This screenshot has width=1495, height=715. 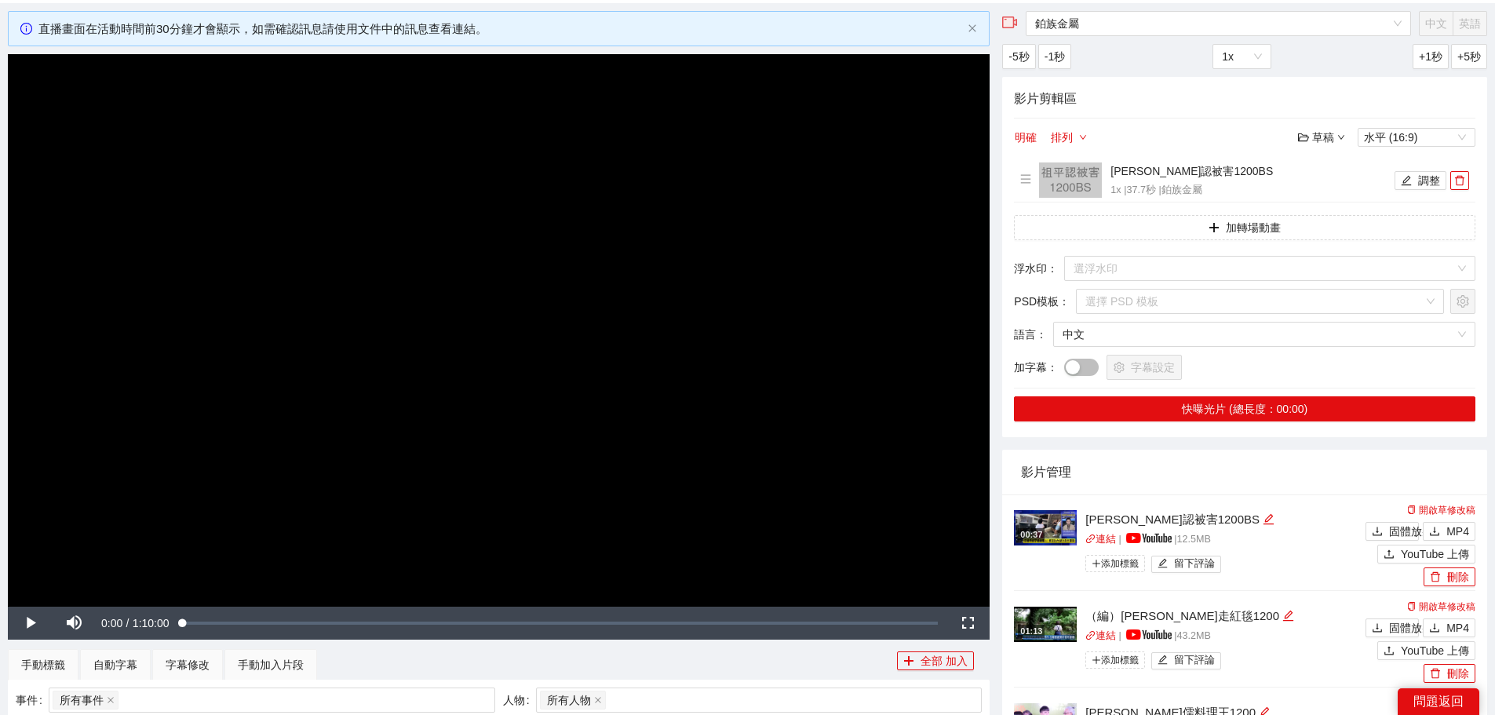 What do you see at coordinates (1026, 179) in the screenshot?
I see `span: 選單` at bounding box center [1026, 179].